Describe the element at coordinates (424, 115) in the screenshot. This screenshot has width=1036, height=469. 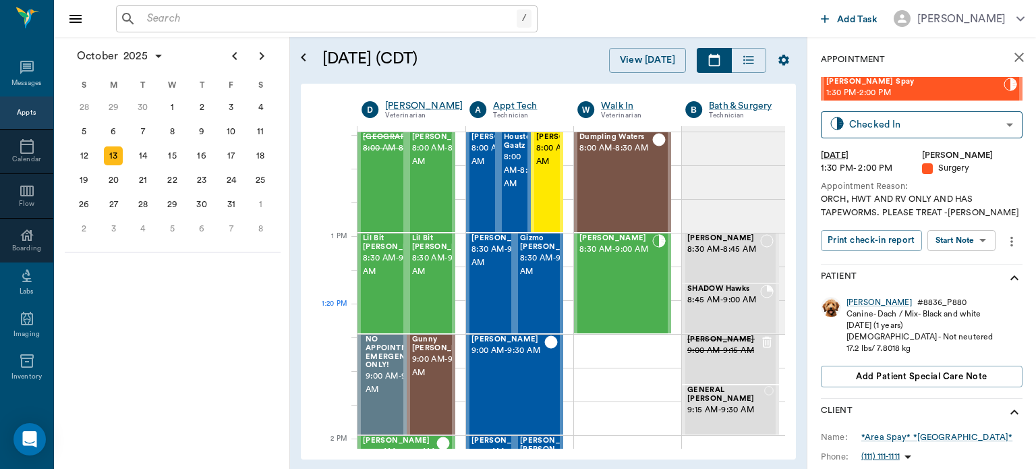
I see `div: Veterinarian` at that location.